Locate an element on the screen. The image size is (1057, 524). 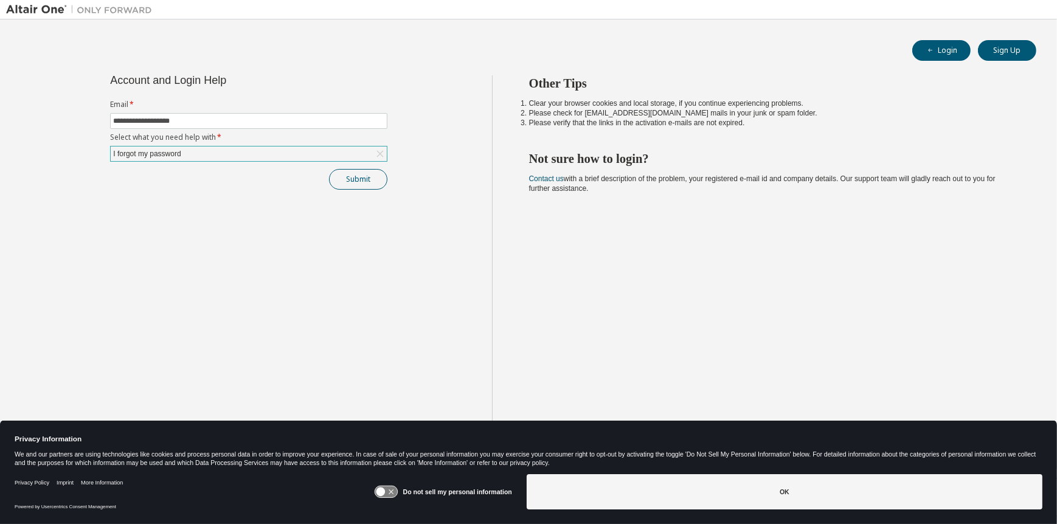
button: Sign Up is located at coordinates (1008, 50).